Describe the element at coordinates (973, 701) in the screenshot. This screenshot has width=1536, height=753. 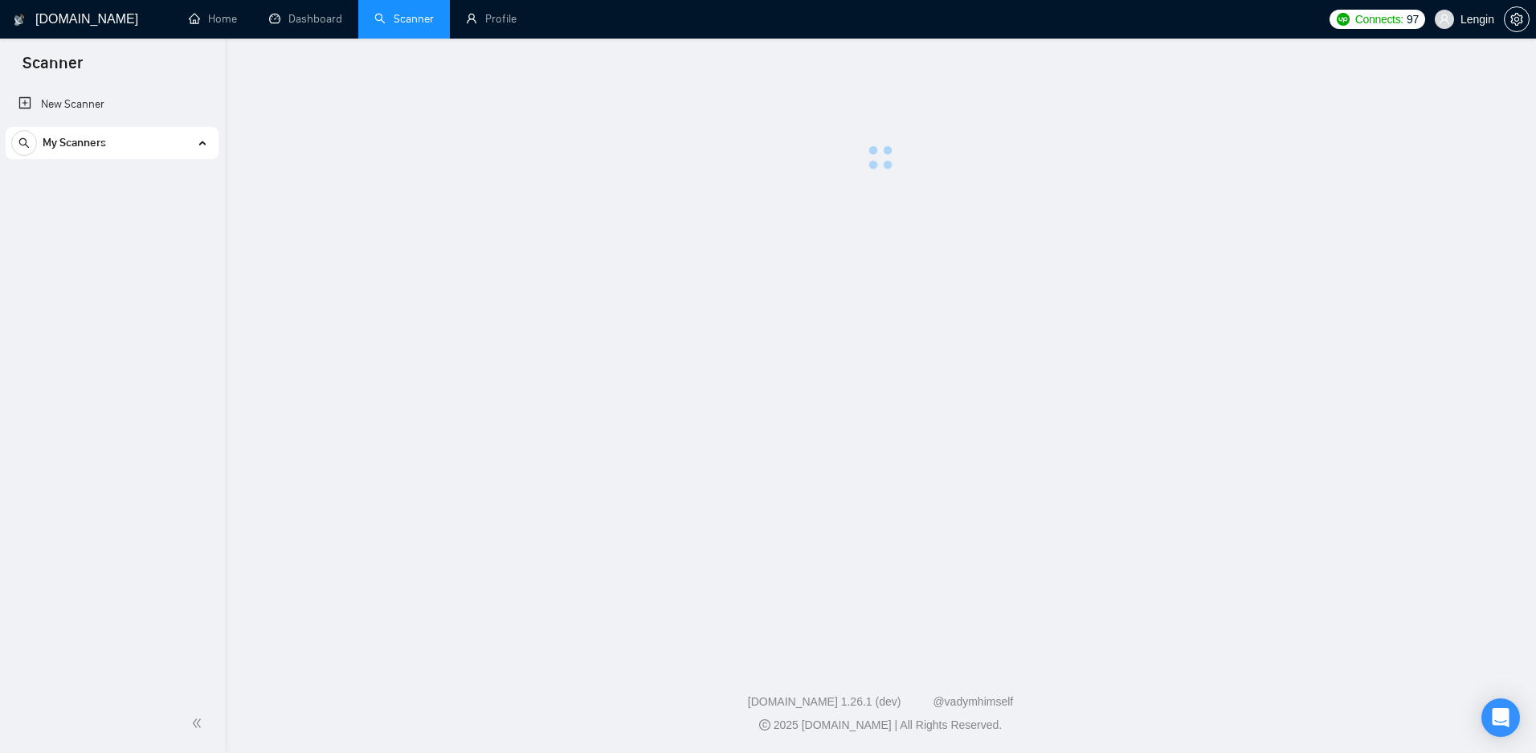
I see `a: @vadymhimself` at that location.